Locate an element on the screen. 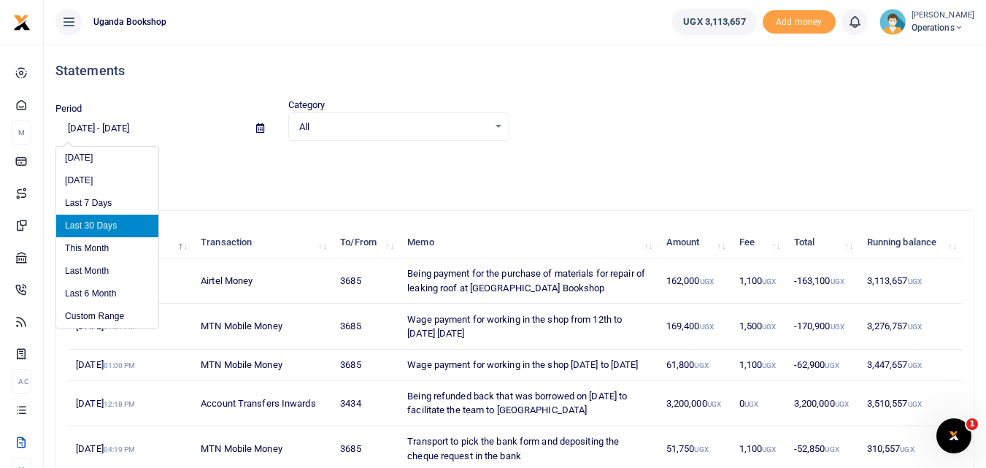  td: 162,000 is located at coordinates (695, 281).